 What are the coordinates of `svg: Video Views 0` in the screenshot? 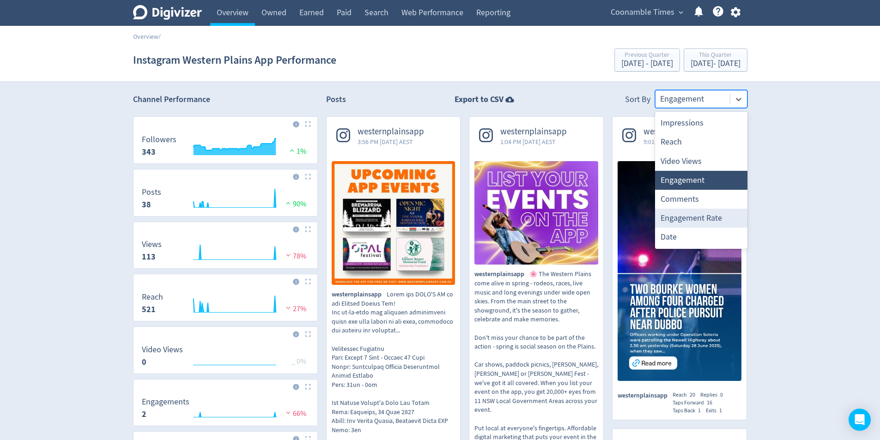 It's located at (225, 358).